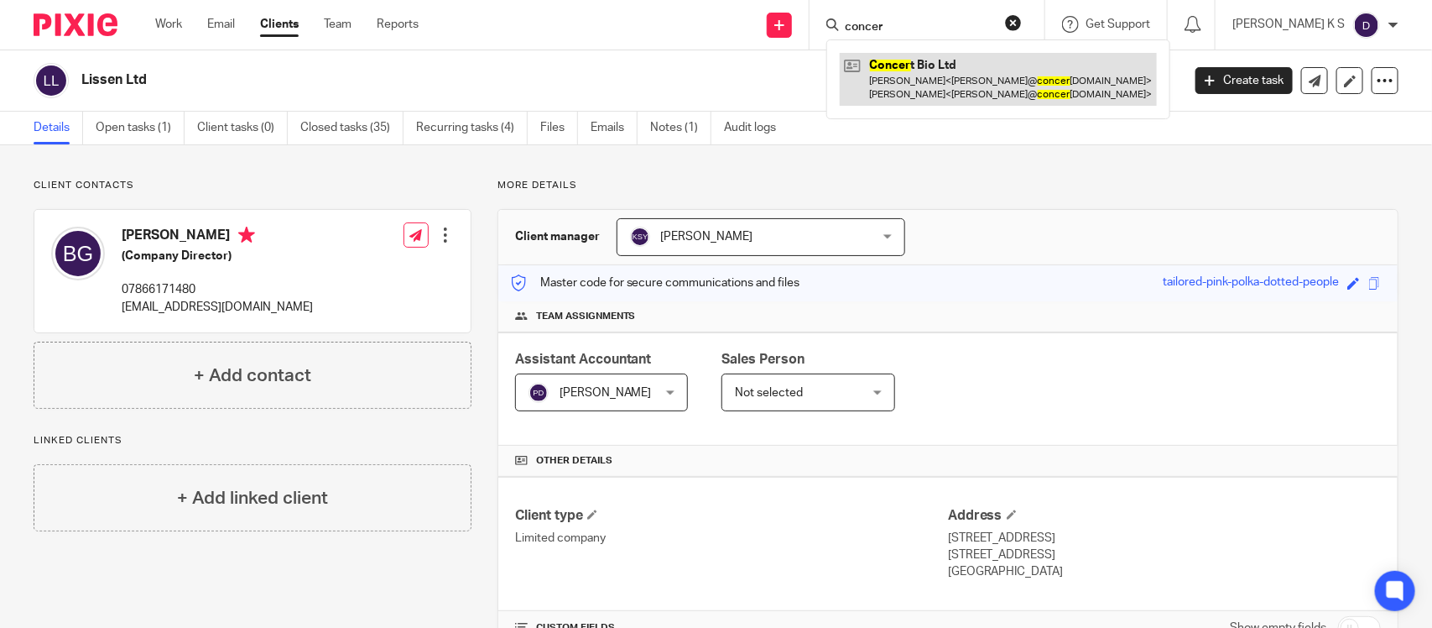  I want to click on span: Assistant Accountant, so click(583, 359).